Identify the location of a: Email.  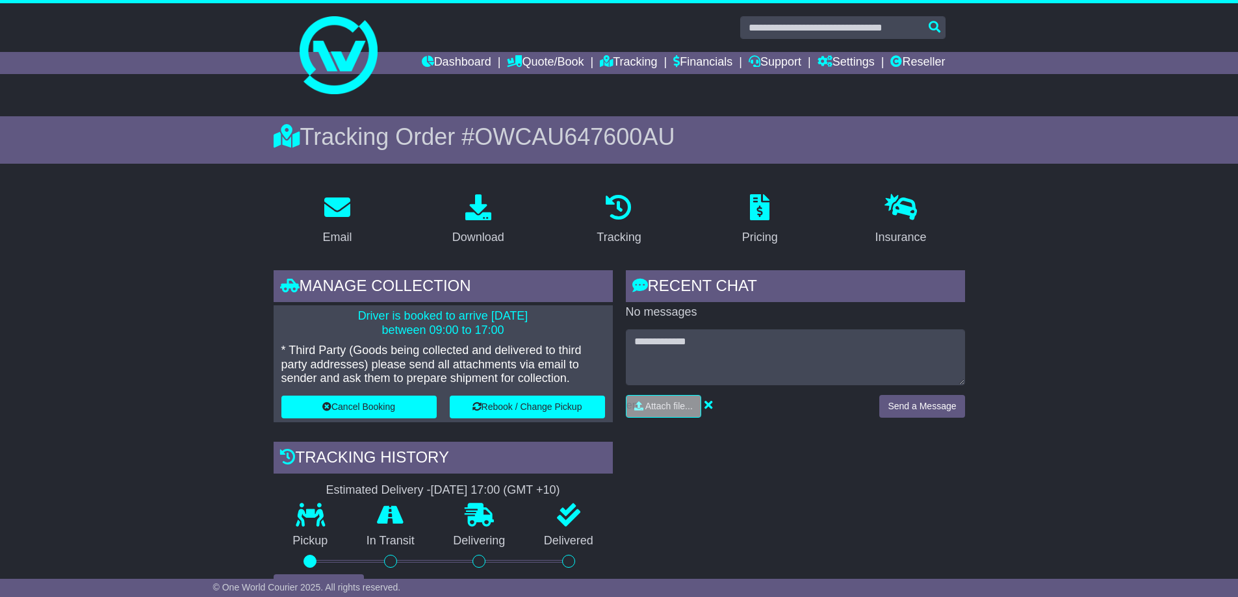
(337, 220).